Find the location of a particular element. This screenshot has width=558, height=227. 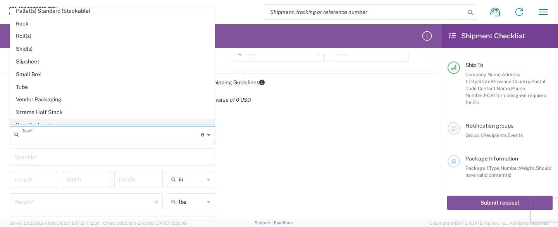

span: Package Information is located at coordinates (492, 159).